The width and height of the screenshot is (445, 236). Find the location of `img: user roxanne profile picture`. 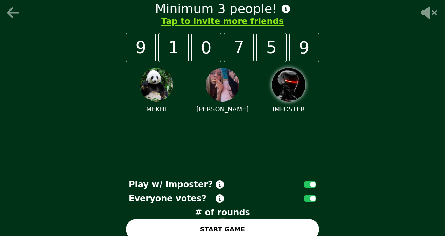

img: user roxanne profile picture is located at coordinates (223, 85).